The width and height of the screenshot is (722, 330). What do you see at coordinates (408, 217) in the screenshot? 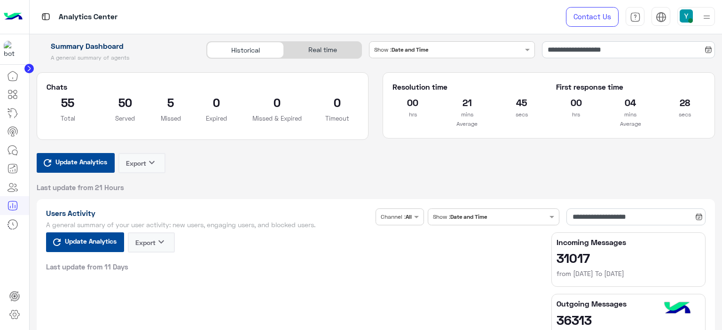
I see `b: All` at bounding box center [408, 217].